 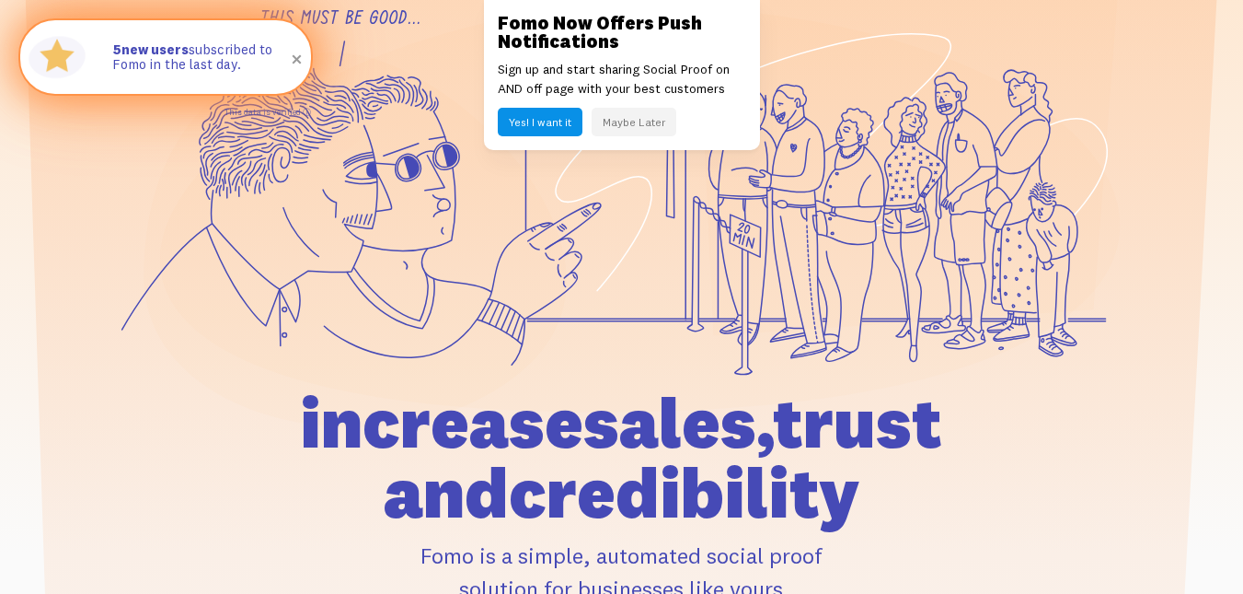 What do you see at coordinates (150, 49) in the screenshot?
I see `strong: new users` at bounding box center [150, 49].